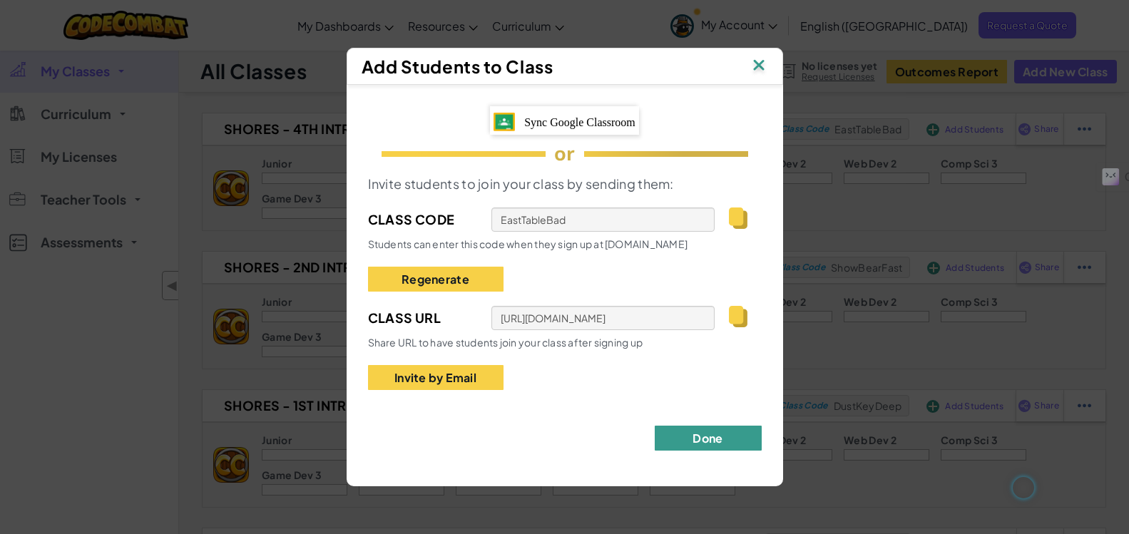  Describe the element at coordinates (422, 220) in the screenshot. I see `span: Class Code` at that location.